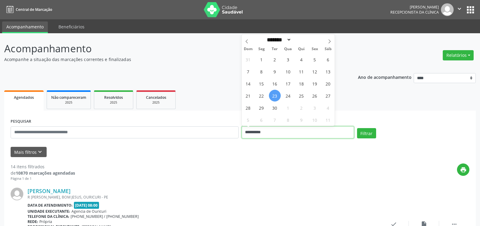 This screenshot has height=226, width=480. Describe the element at coordinates (45, 173) in the screenshot. I see `strong: 10870 marcações agendadas` at that location.